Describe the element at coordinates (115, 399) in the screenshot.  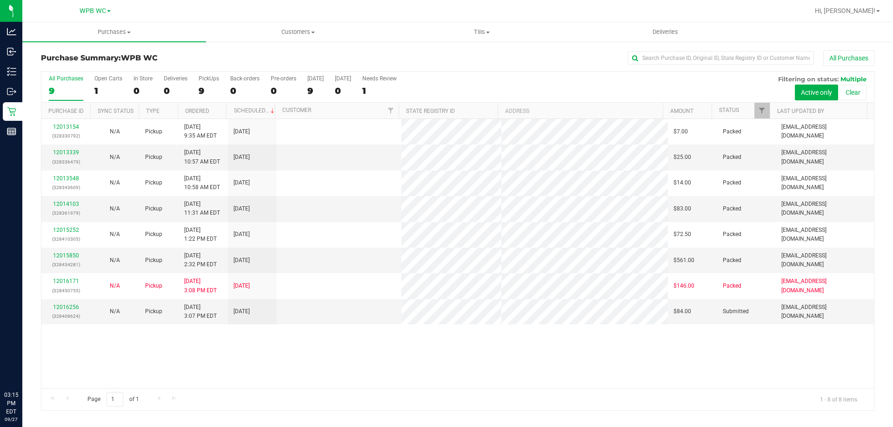
I see `input: 1` at that location.